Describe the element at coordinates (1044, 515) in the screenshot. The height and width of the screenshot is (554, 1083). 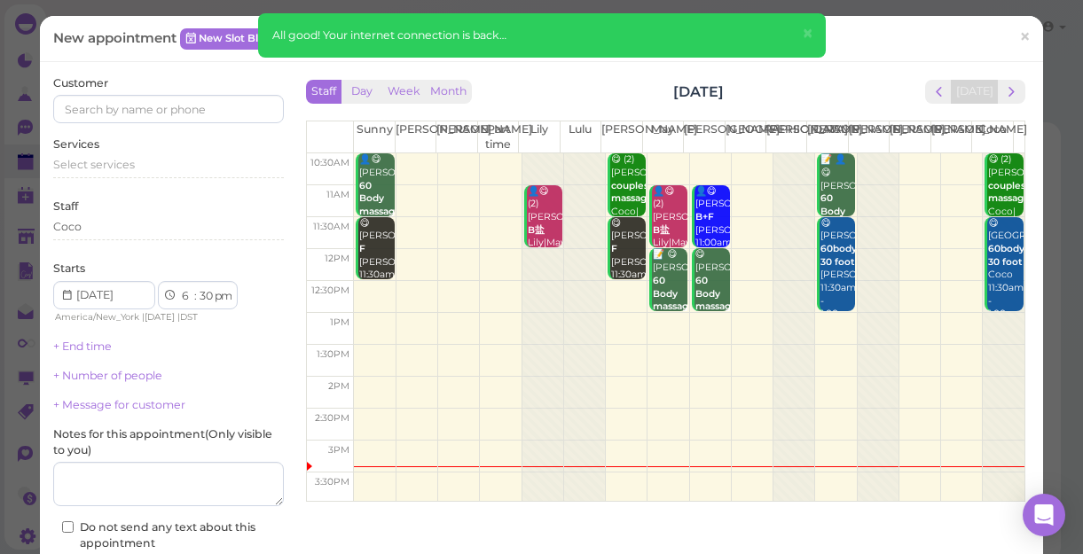
I see `div: Open Intercom Messenger` at that location.